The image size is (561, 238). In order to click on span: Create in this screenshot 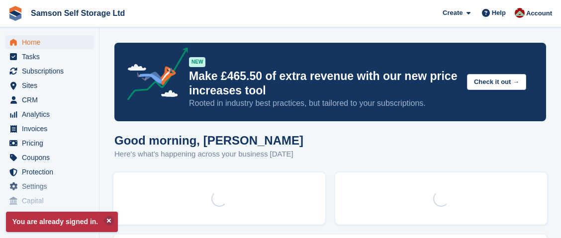, I will do `click(453, 13)`.